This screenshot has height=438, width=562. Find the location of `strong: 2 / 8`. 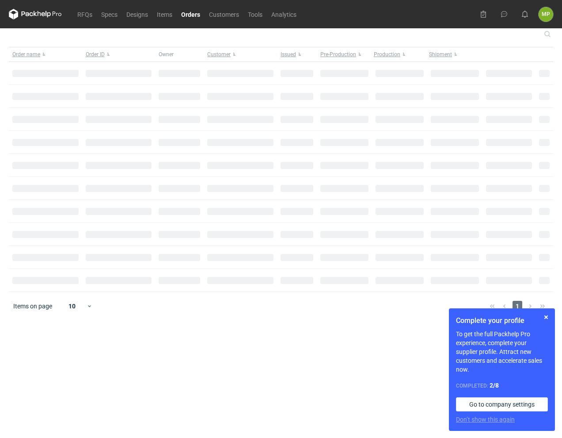

strong: 2 / 8 is located at coordinates (494, 385).